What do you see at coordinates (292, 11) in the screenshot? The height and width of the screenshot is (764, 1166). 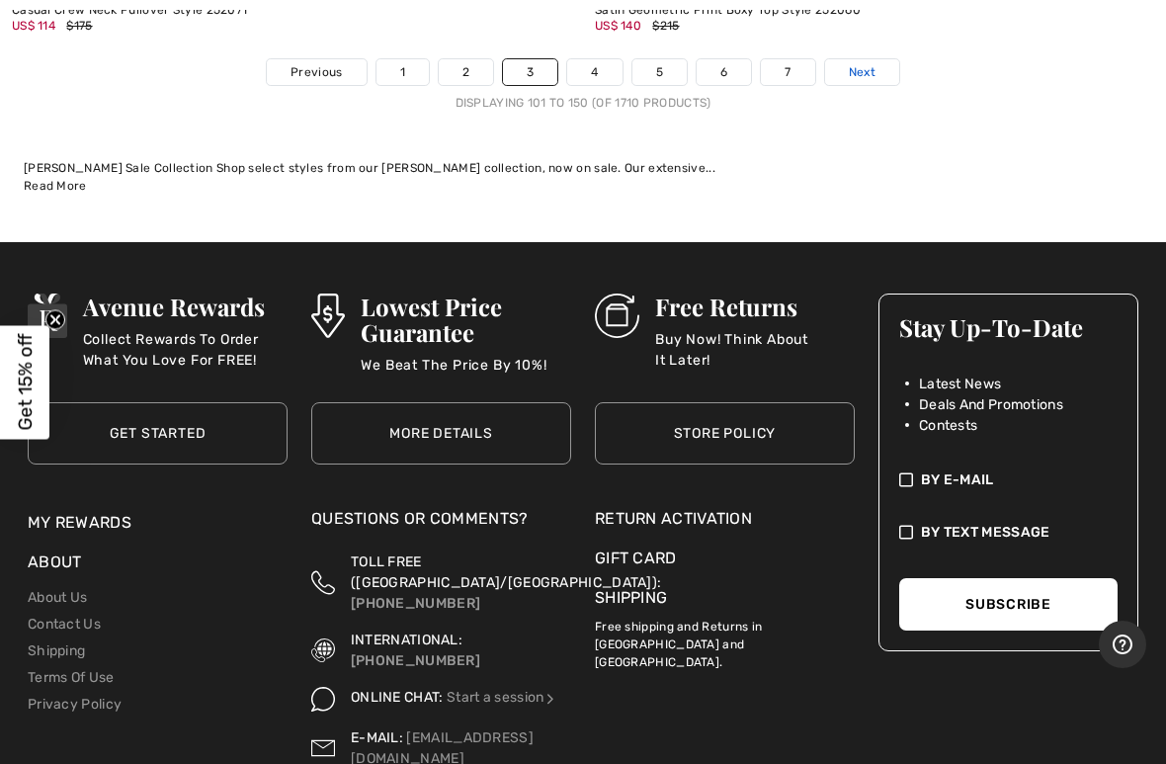 I see `div: Casual Crew Neck Pullover Style 252071` at bounding box center [292, 11].